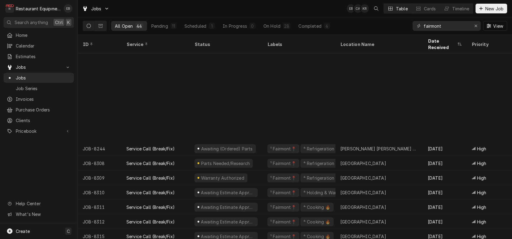 The height and width of the screenshot is (239, 512). Describe the element at coordinates (59, 22) in the screenshot. I see `span: Ctrl` at that location.